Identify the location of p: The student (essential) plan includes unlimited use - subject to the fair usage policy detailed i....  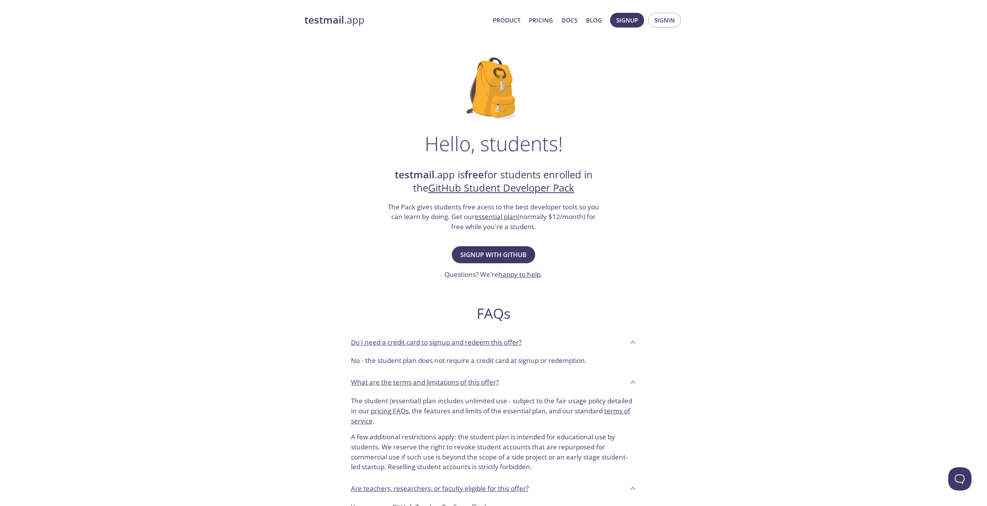
(494, 411).